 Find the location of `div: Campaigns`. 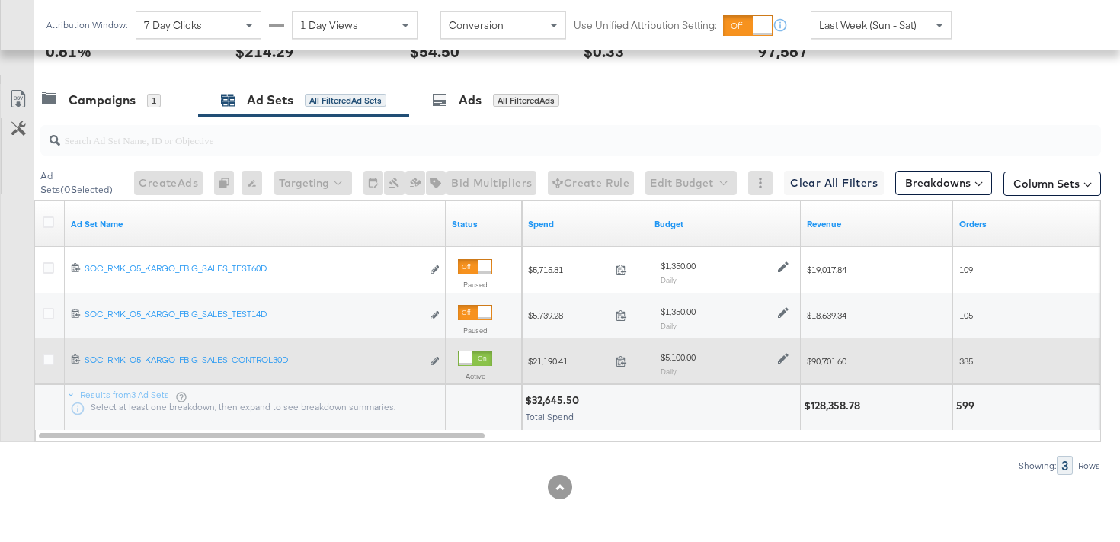

div: Campaigns is located at coordinates (102, 100).